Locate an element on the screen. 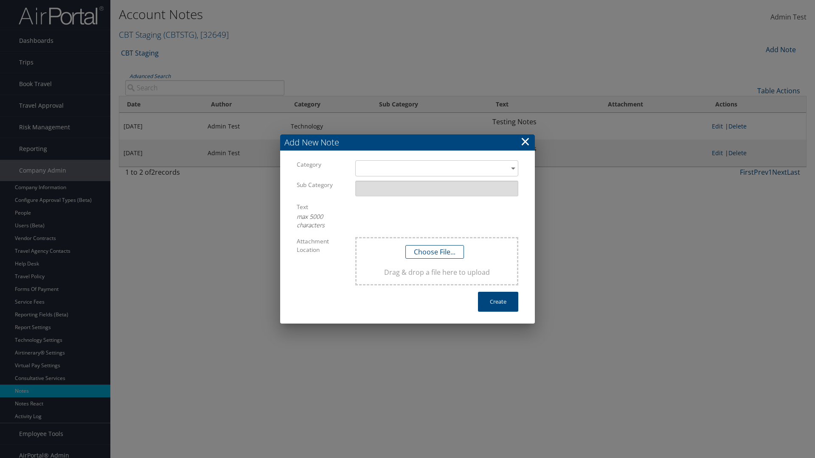 The image size is (815, 458). button: Choose File... is located at coordinates (434, 252).